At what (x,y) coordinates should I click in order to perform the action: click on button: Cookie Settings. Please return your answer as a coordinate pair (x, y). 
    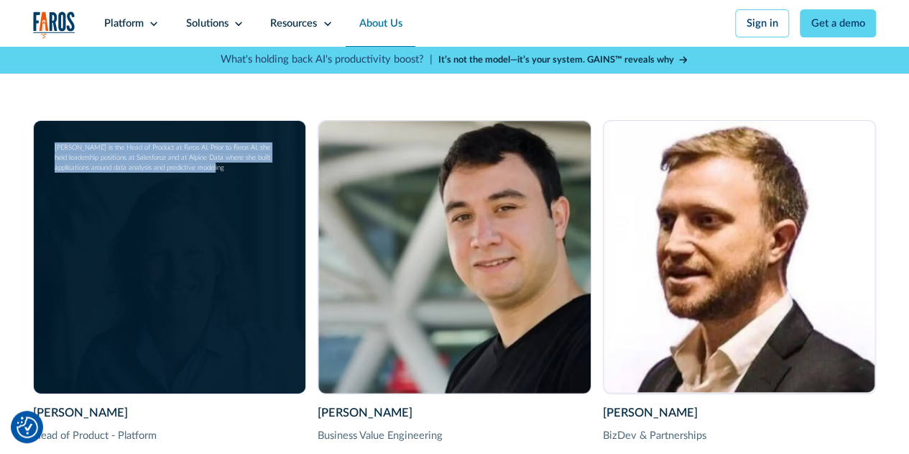
    Looking at the image, I should click on (27, 427).